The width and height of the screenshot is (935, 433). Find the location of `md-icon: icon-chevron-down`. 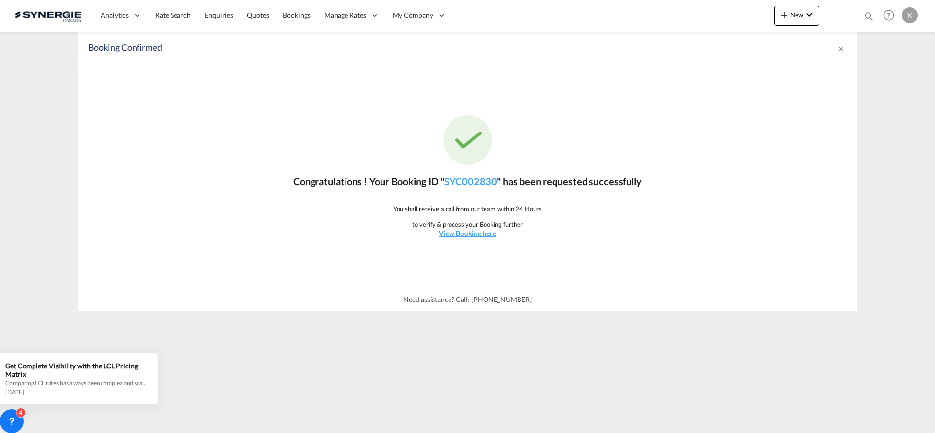

md-icon: icon-chevron-down is located at coordinates (809, 15).